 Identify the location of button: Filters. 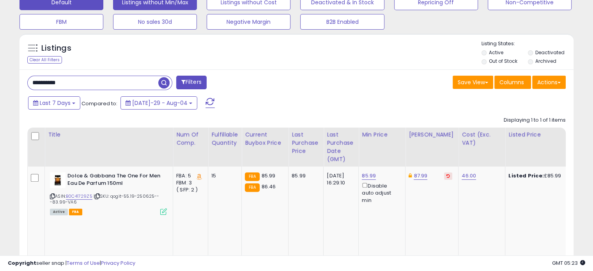
(191, 82).